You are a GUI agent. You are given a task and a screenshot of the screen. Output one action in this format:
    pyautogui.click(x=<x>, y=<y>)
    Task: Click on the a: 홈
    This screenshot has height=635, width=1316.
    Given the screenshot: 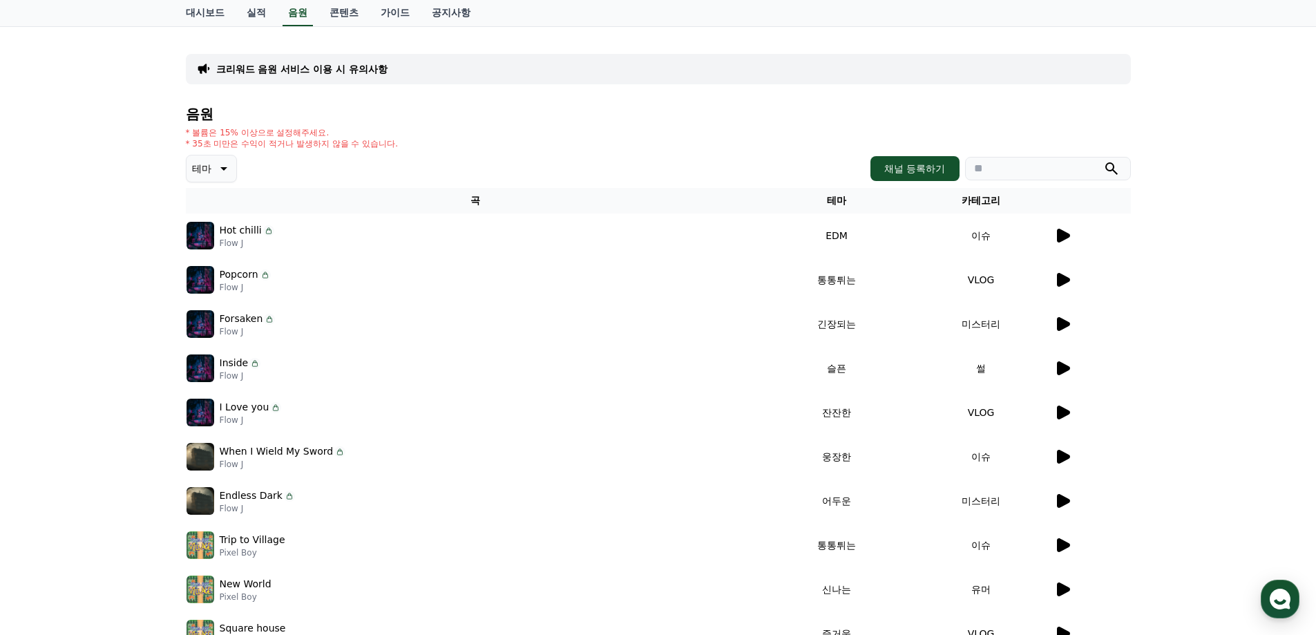 What is the action you would take?
    pyautogui.click(x=48, y=455)
    